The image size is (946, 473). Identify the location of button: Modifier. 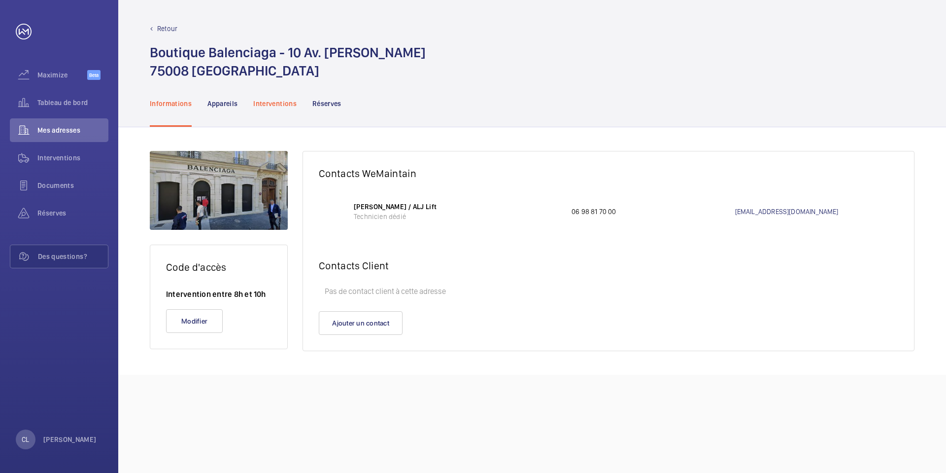
(194, 321).